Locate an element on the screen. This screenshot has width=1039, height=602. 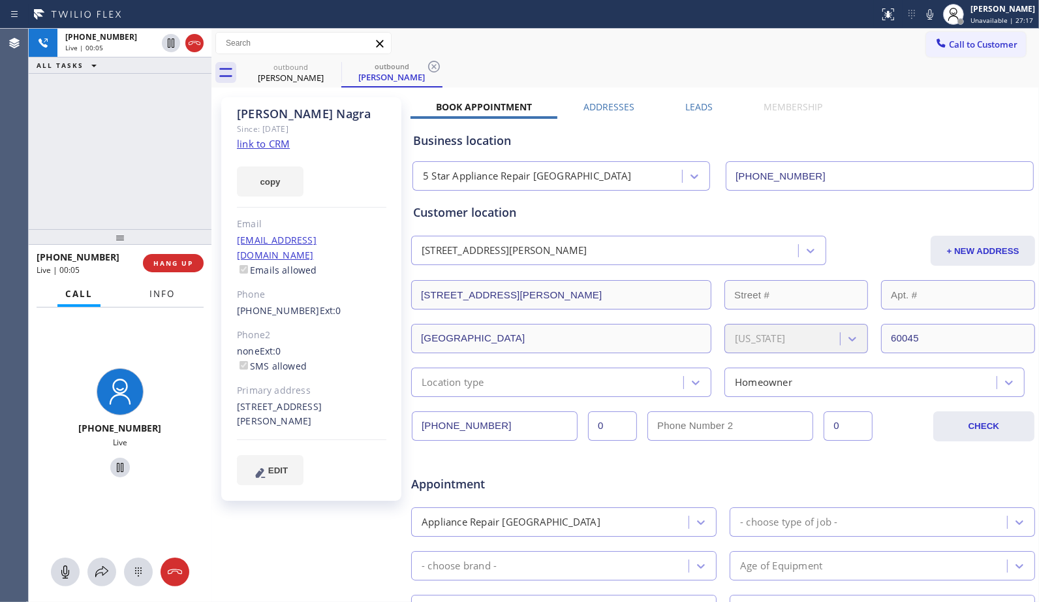
span: Call to Customer is located at coordinates (983, 44).